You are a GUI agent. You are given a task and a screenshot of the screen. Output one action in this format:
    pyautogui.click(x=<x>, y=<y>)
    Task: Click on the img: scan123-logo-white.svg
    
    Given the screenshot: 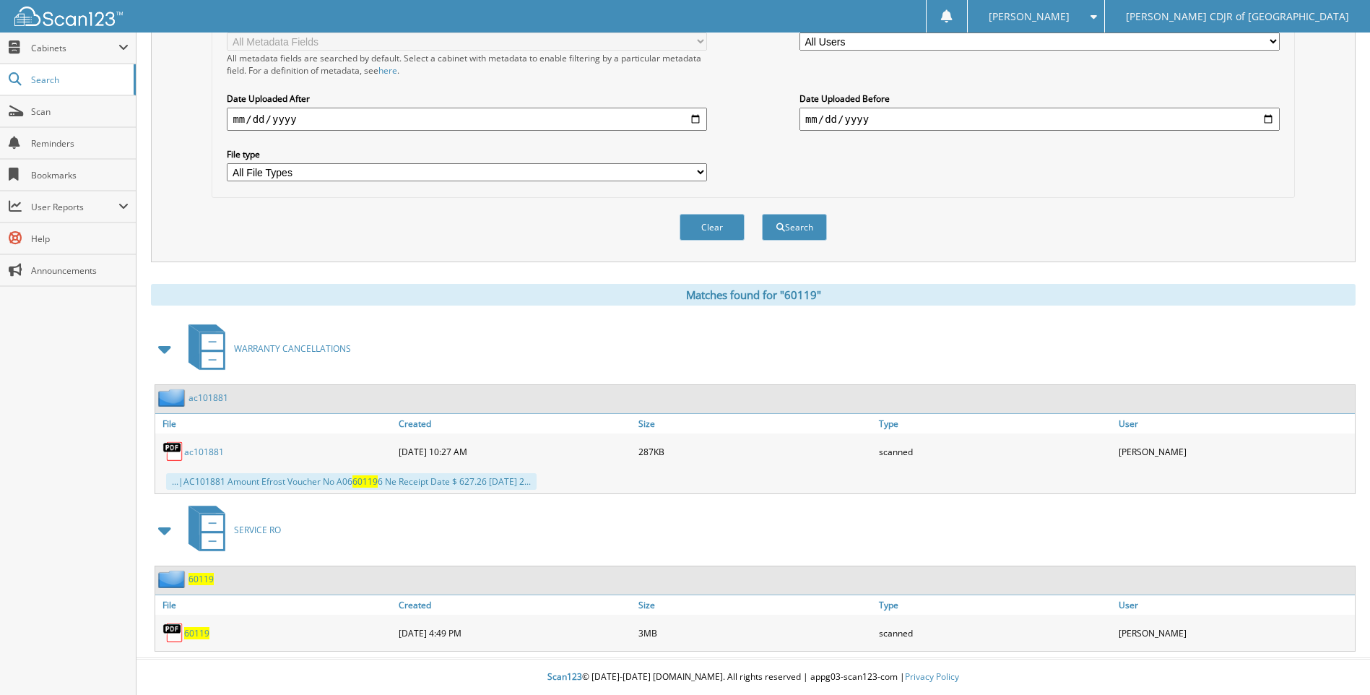 What is the action you would take?
    pyautogui.click(x=69, y=16)
    